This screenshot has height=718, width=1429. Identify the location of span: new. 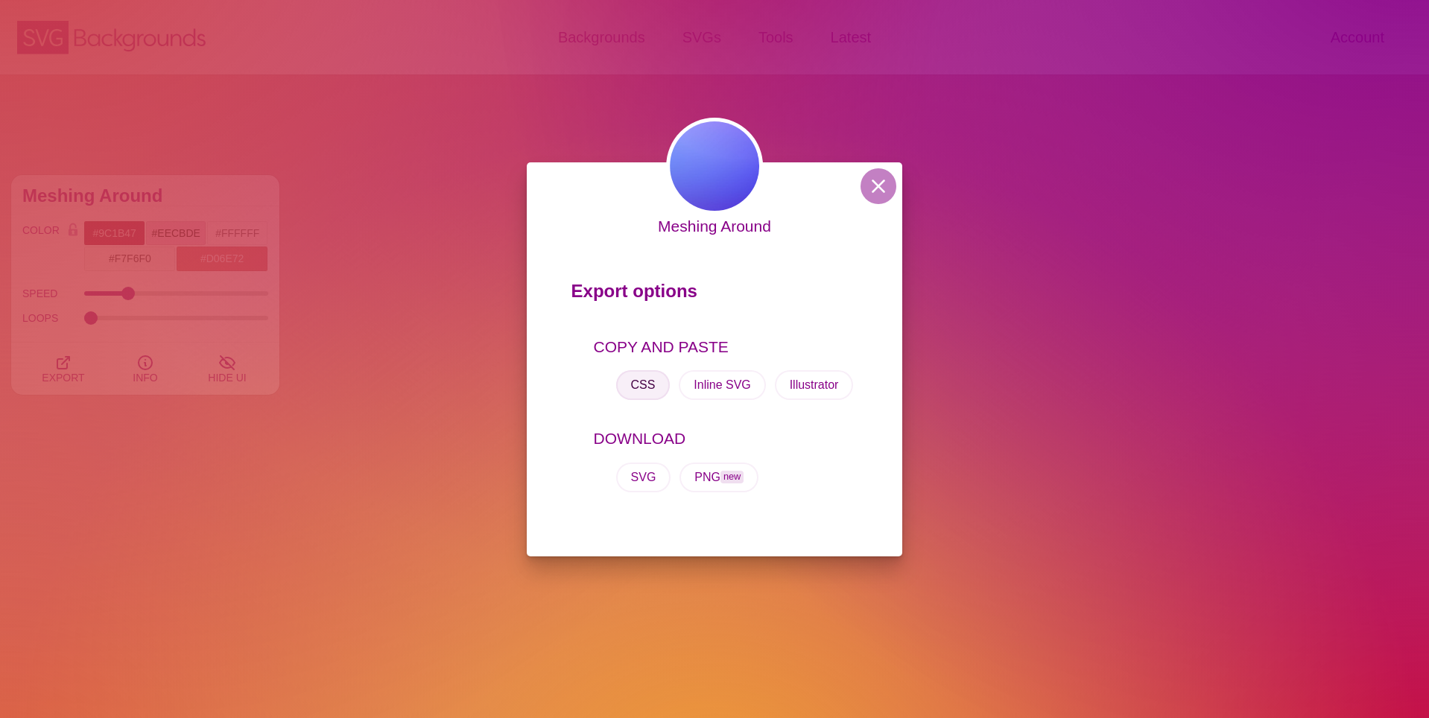
(731, 477).